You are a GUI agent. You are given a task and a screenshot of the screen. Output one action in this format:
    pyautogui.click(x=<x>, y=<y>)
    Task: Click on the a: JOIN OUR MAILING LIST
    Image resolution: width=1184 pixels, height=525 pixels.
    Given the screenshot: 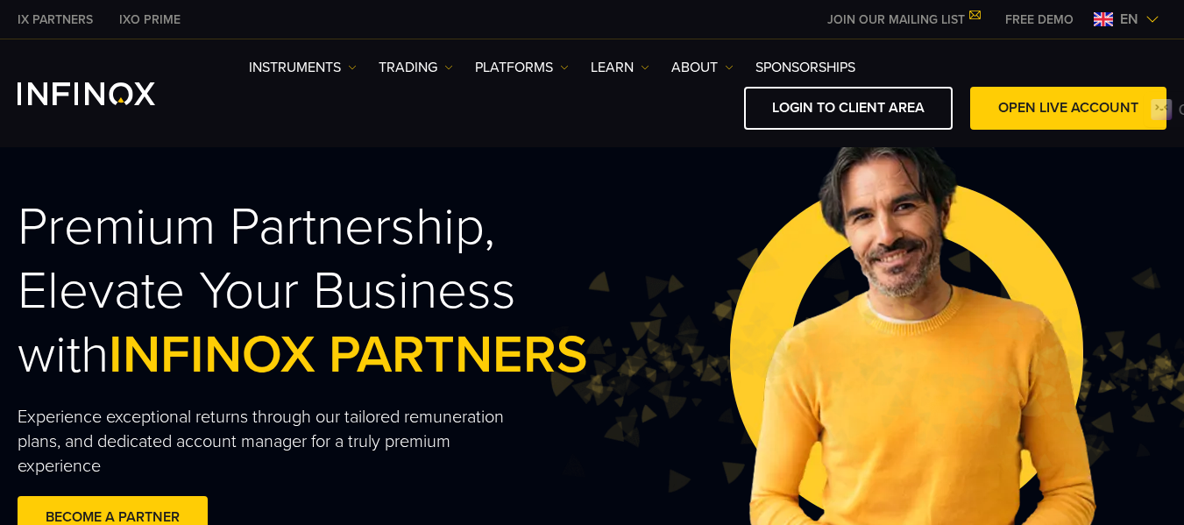 What is the action you would take?
    pyautogui.click(x=903, y=19)
    